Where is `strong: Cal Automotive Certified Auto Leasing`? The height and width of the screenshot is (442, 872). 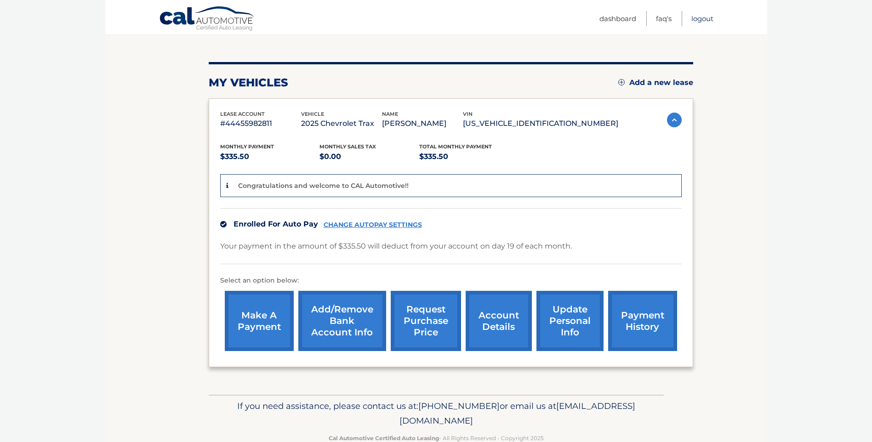 strong: Cal Automotive Certified Auto Leasing is located at coordinates (384, 438).